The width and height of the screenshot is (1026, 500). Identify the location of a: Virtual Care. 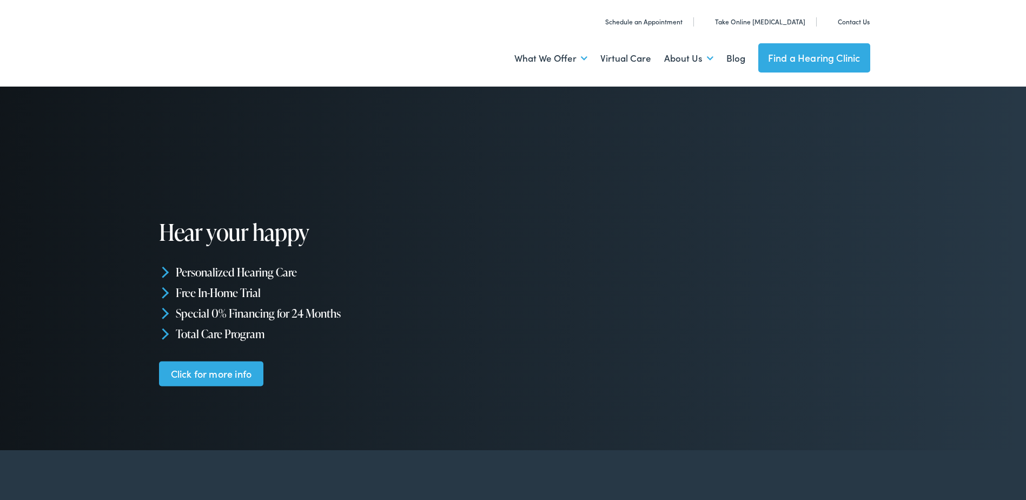
(626, 58).